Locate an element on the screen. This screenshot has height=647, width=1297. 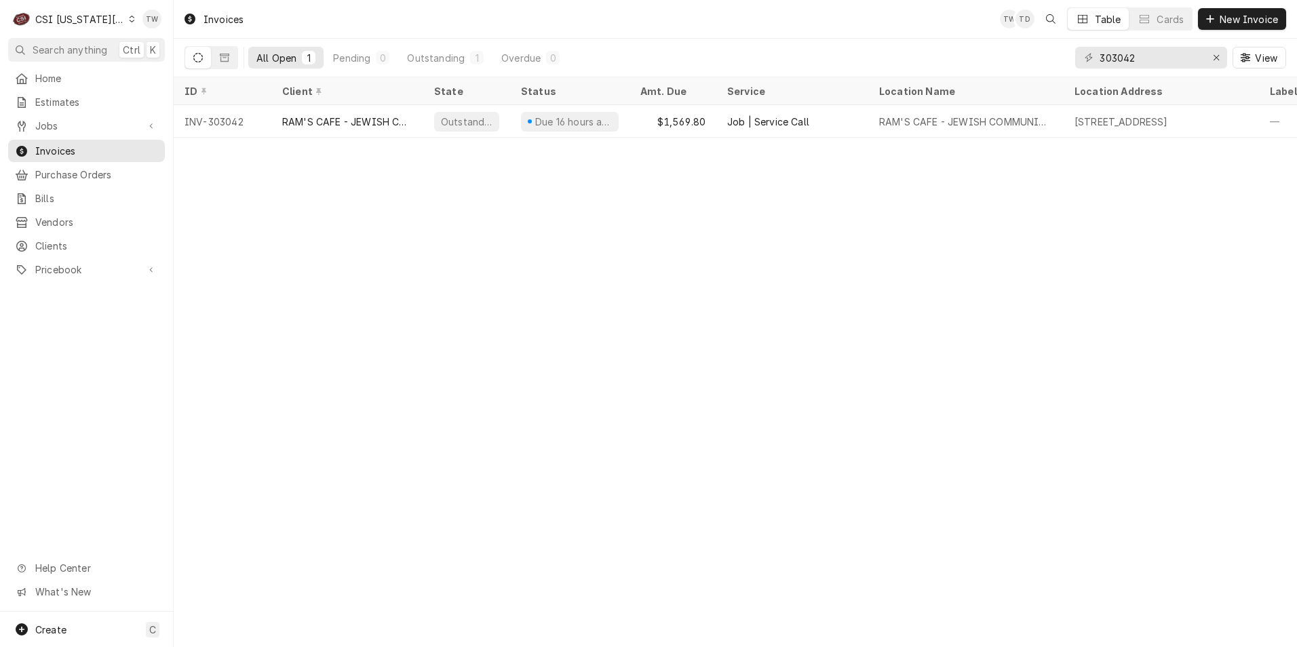
a: Go to Help Center is located at coordinates (86, 568).